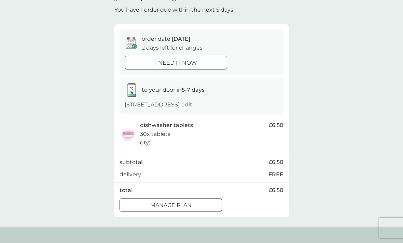 This screenshot has height=243, width=403. I want to click on p: order date, so click(166, 39).